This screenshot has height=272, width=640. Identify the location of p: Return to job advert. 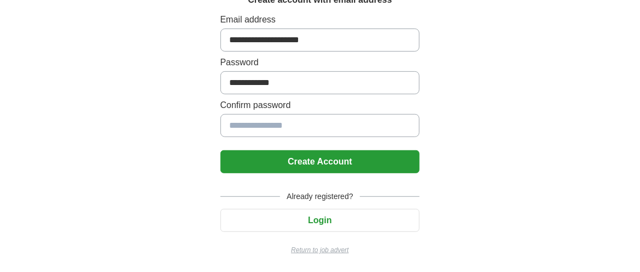
(320, 250).